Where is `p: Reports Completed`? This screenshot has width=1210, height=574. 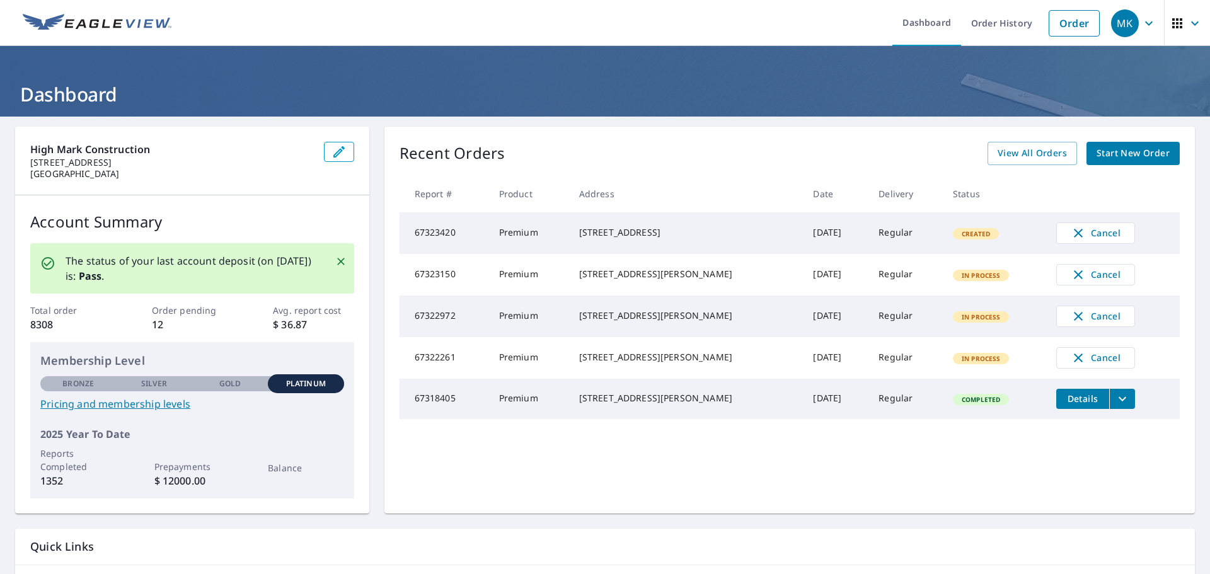
p: Reports Completed is located at coordinates (78, 460).